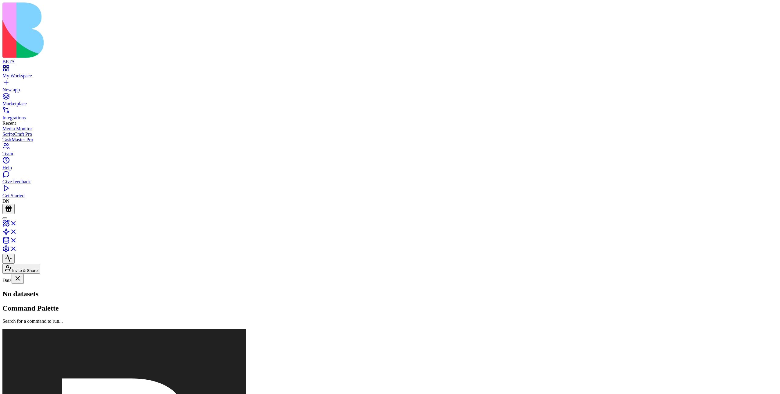  What do you see at coordinates (390, 73) in the screenshot?
I see `a: My Workspace` at bounding box center [390, 73].